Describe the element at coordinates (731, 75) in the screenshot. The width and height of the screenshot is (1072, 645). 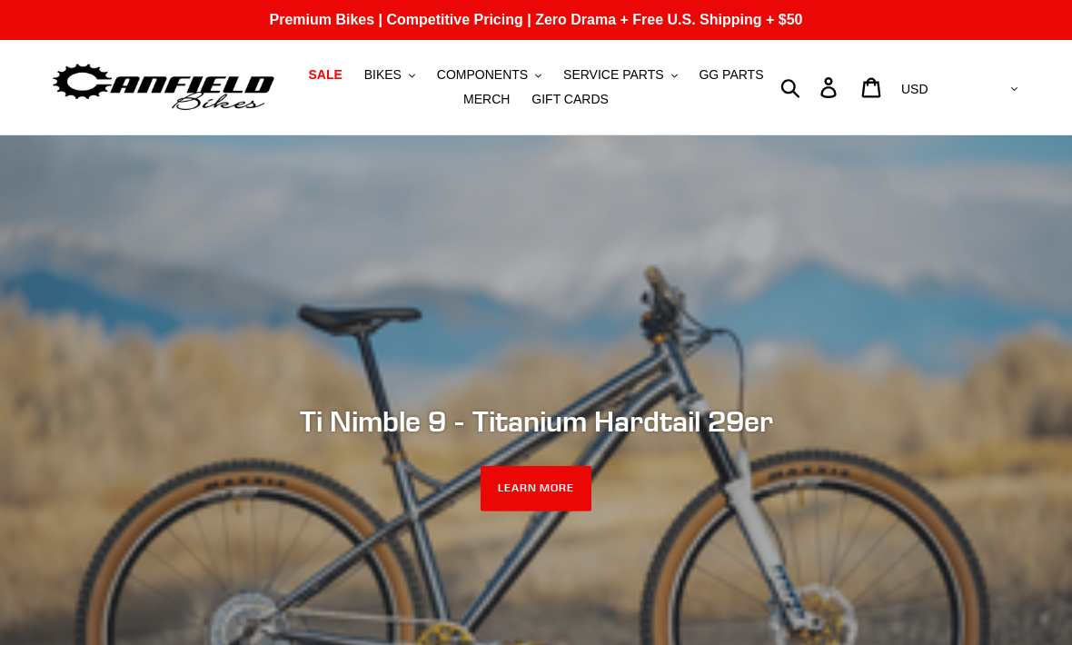
I see `a: GG PARTS` at that location.